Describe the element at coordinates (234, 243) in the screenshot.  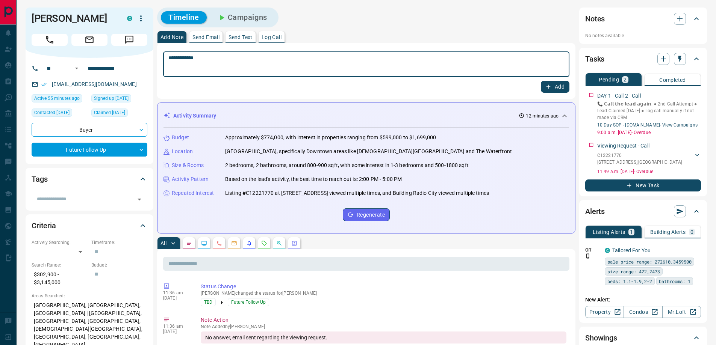
I see `svg: Emails` at that location.